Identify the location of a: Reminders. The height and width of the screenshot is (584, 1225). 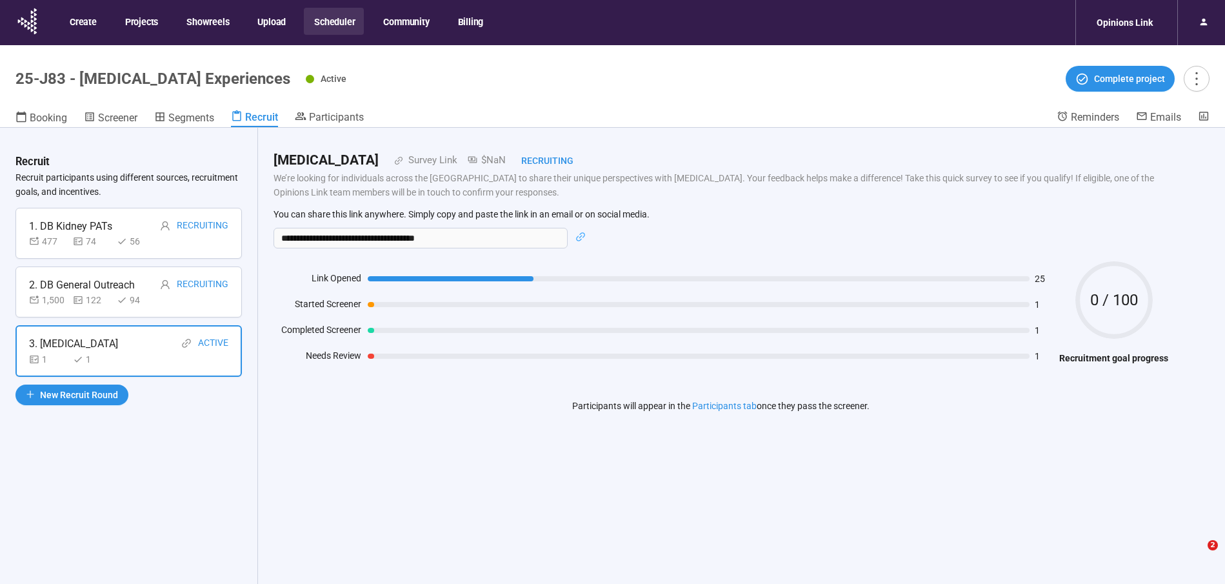
(1088, 118).